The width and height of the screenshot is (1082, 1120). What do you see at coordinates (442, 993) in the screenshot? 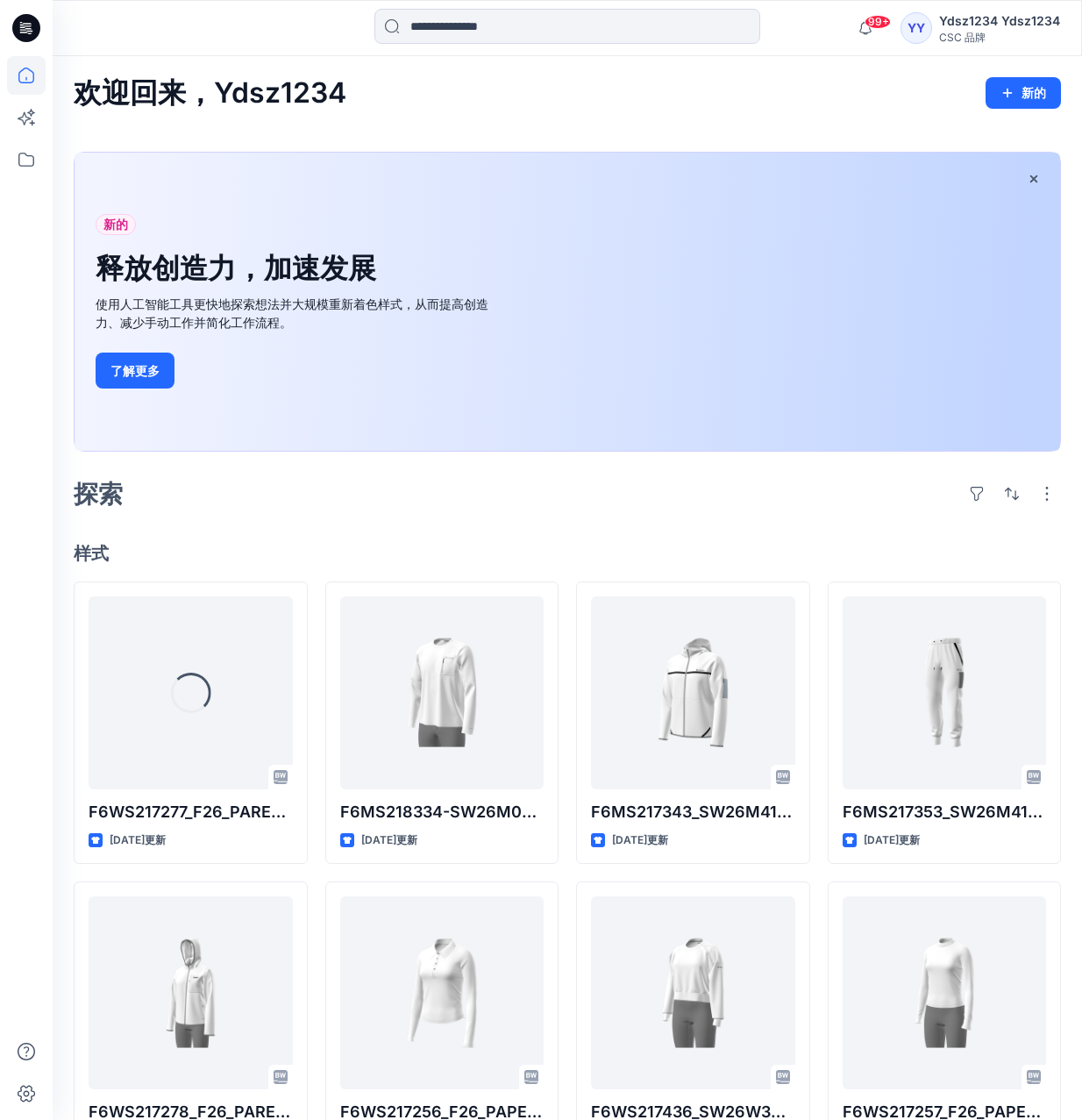
I see `a: F6WS217256_F26_PAPERF_VP1` at bounding box center [442, 993].